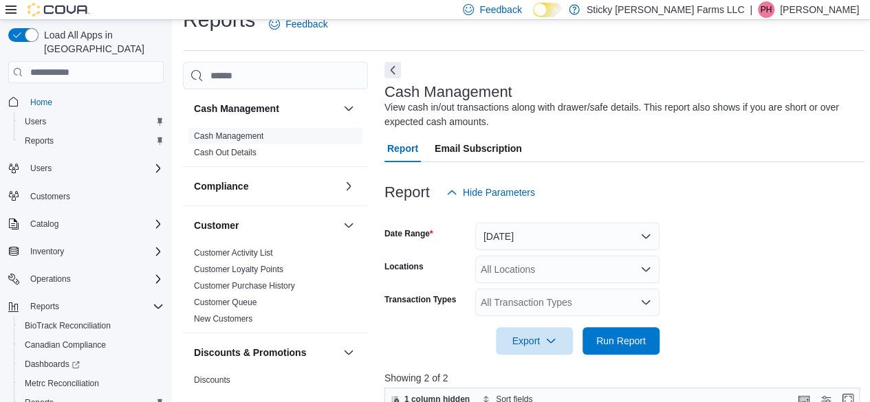  What do you see at coordinates (548, 10) in the screenshot?
I see `input: Dark Mode` at bounding box center [548, 10].